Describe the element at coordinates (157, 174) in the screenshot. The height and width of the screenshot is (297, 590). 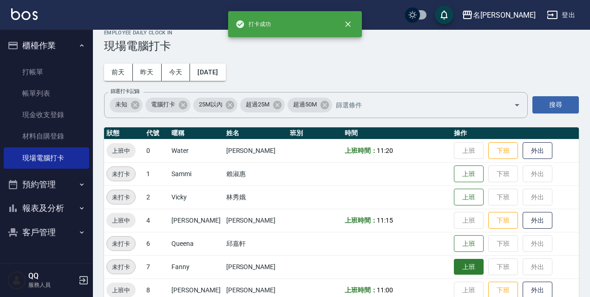
I see `td: 1` at that location.